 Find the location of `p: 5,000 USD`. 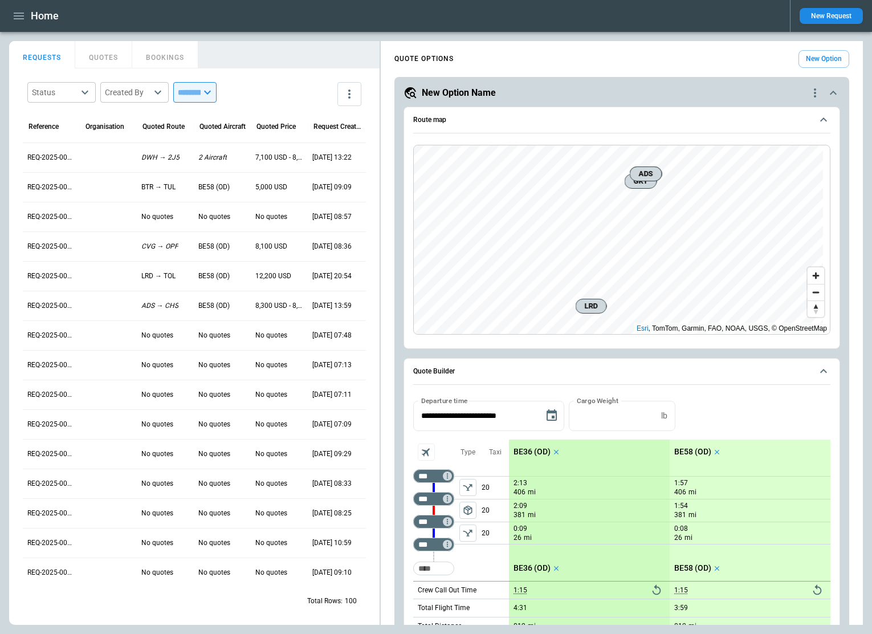

p: 5,000 USD is located at coordinates (271, 187).